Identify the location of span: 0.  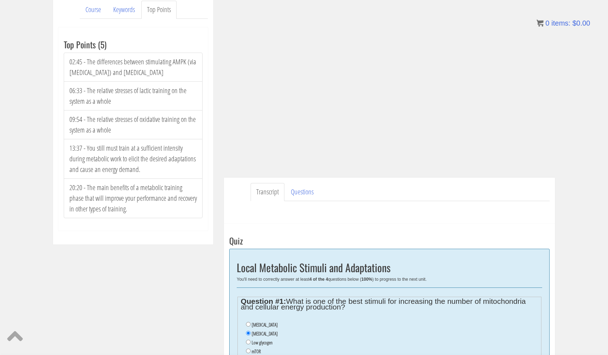
(547, 23).